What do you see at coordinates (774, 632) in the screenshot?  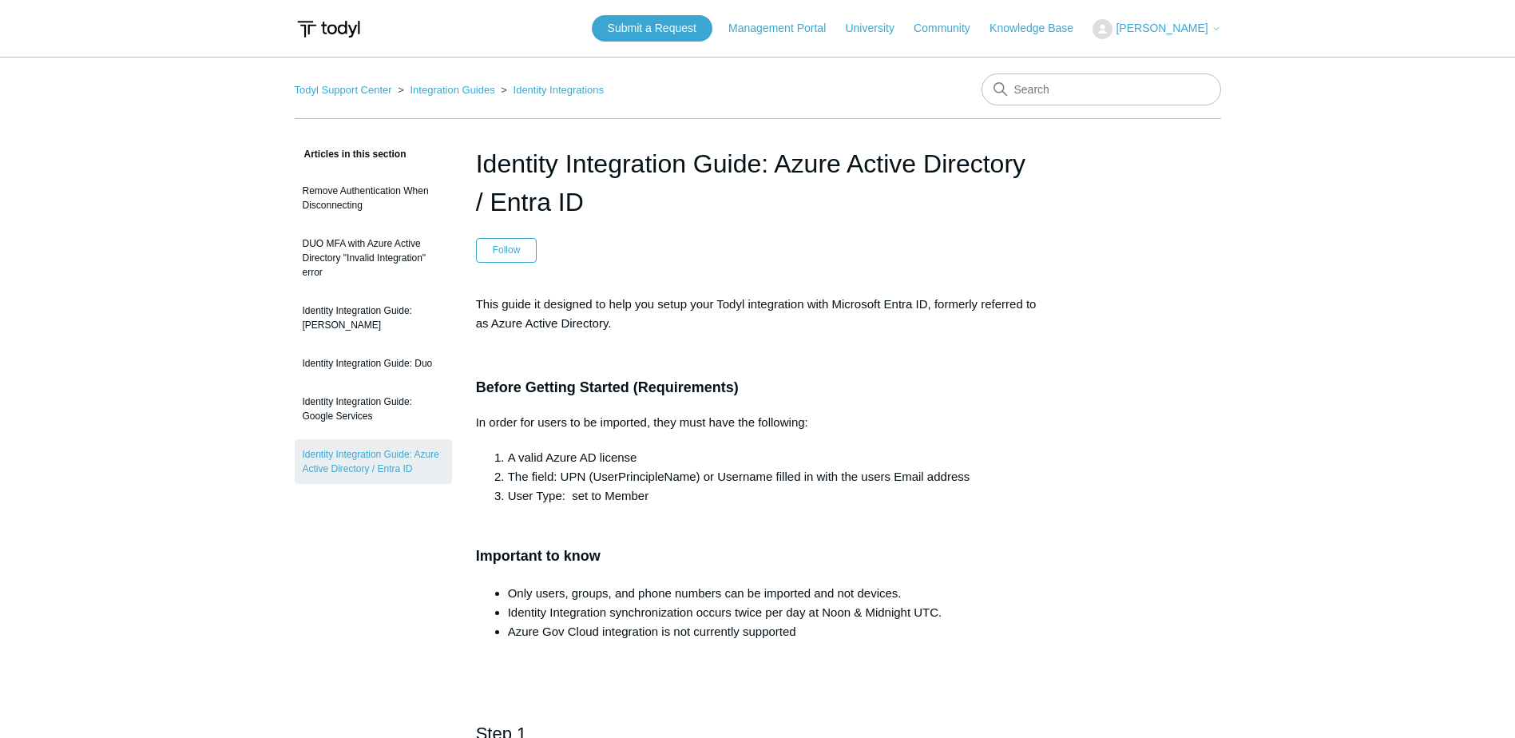 I see `li: Azure Gov Cloud integration is not currently supported` at bounding box center [774, 632].